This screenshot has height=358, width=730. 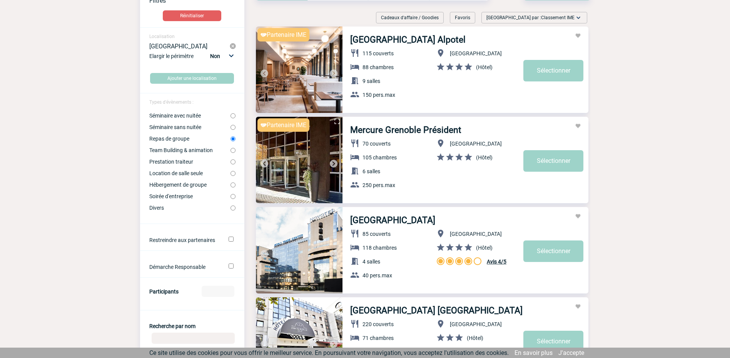 What do you see at coordinates (231, 239) in the screenshot?
I see `input: Ne filtrer que sur les établissements ayant un partenariat avec IME` at bounding box center [231, 239].